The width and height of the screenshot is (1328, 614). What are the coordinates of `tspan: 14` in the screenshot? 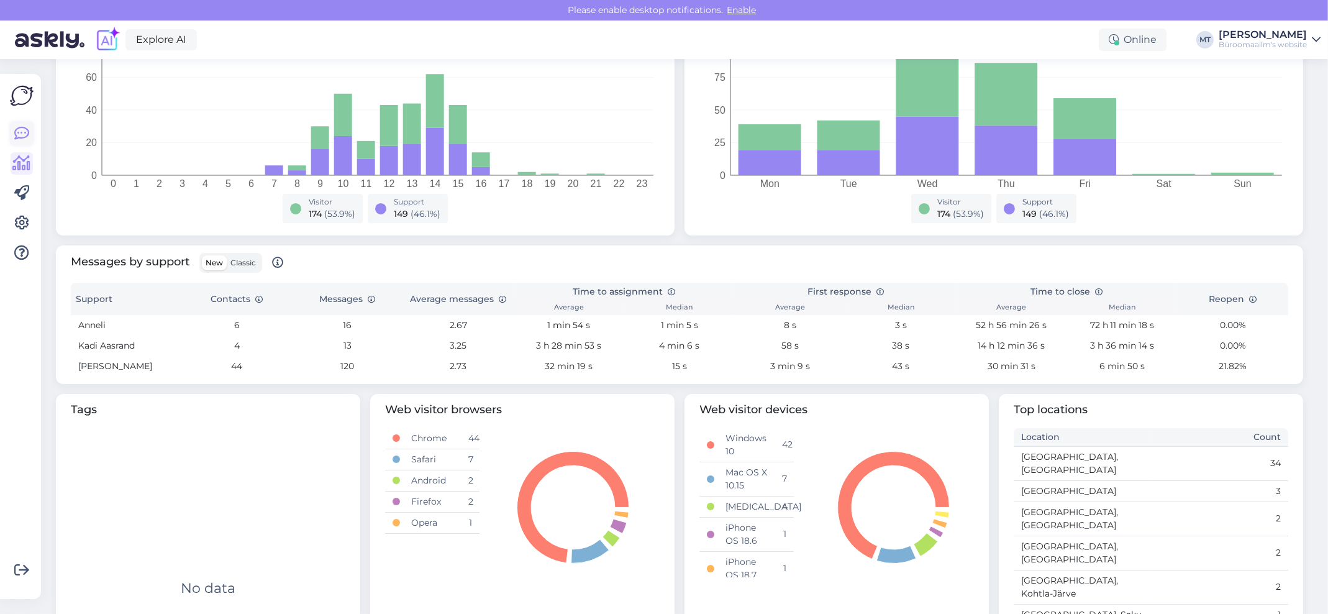 It's located at (435, 183).